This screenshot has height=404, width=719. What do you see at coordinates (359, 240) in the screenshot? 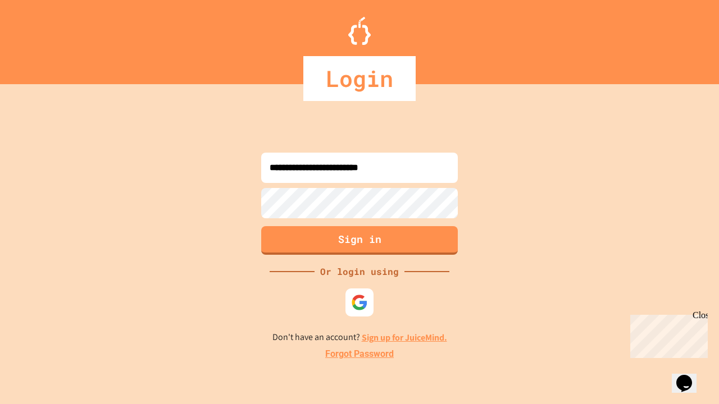
I see `button: Sign in` at bounding box center [359, 240].